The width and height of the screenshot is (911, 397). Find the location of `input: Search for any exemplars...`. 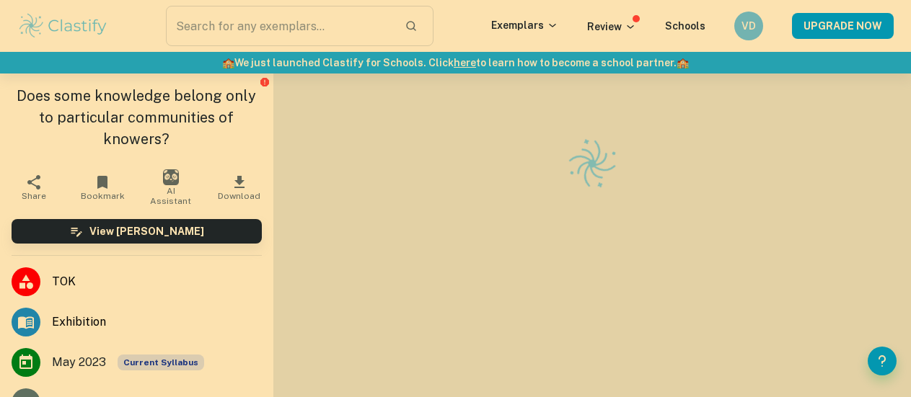

input: Search for any exemplars... is located at coordinates (279, 26).